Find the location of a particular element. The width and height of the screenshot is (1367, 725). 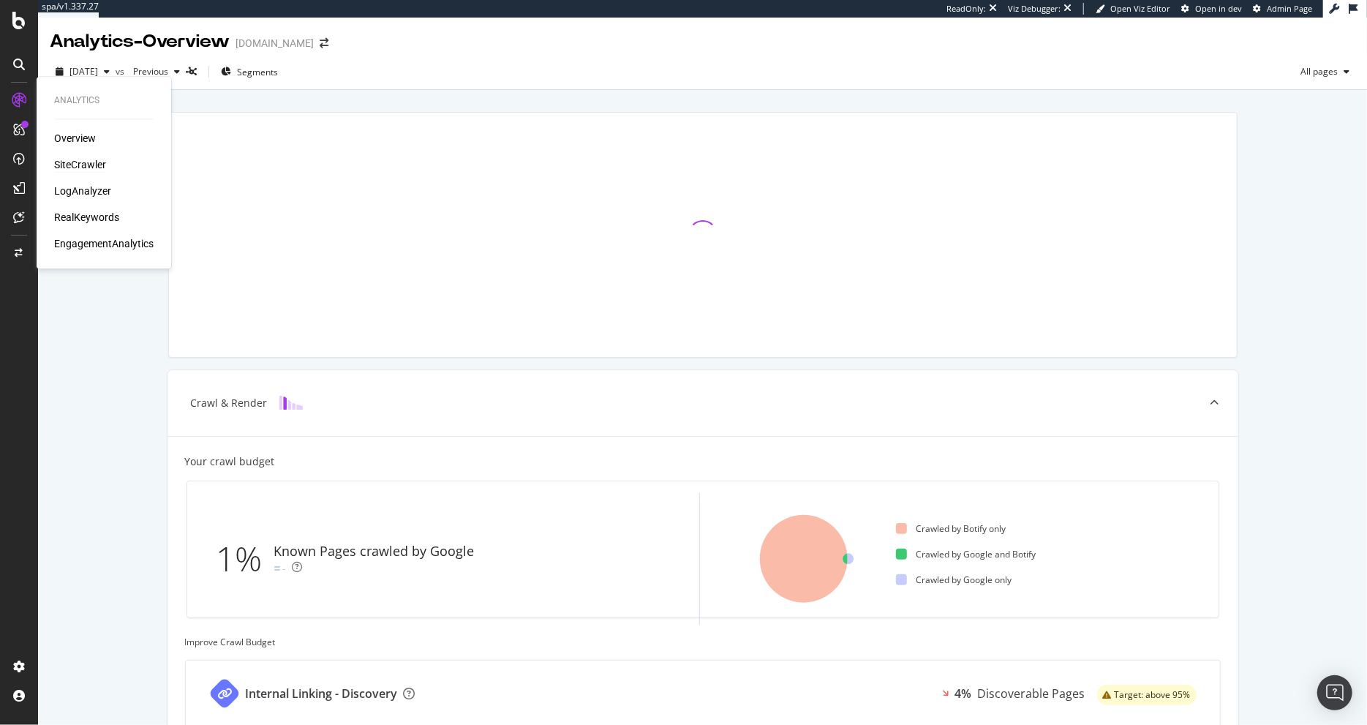

a: SiteCrawler is located at coordinates (80, 165).